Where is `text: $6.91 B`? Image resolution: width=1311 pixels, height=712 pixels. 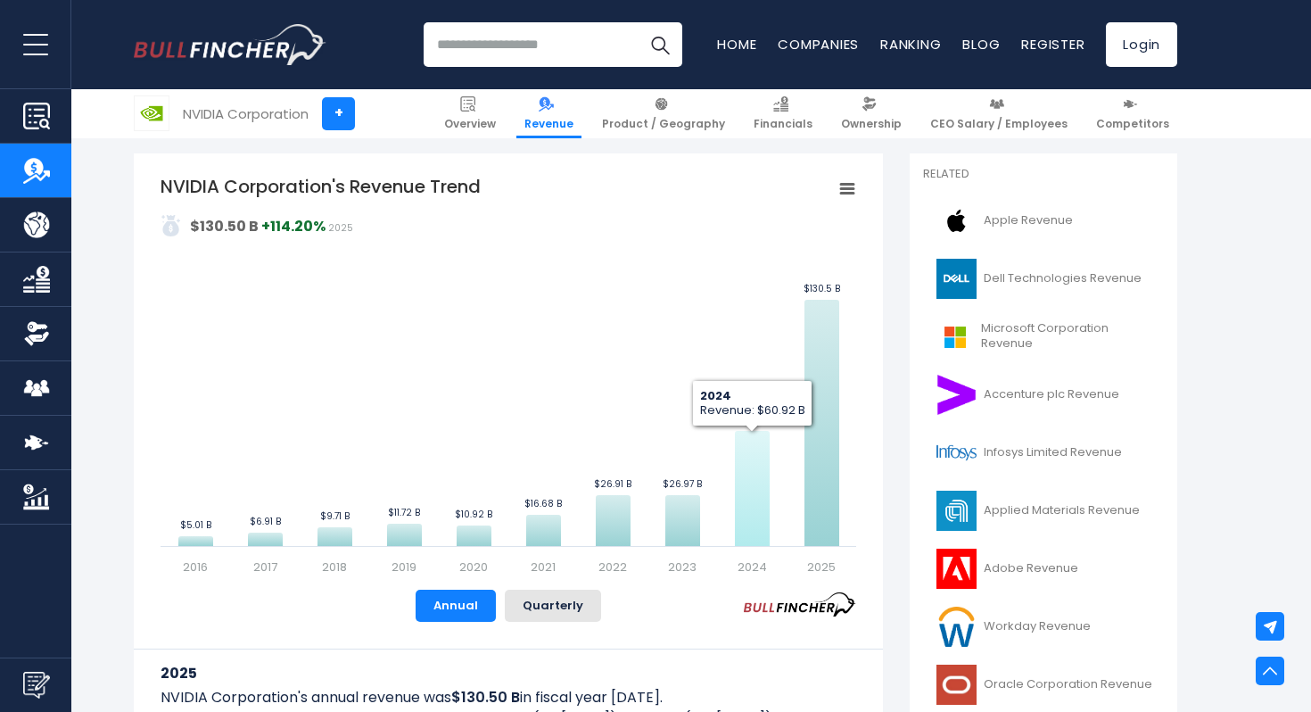
text: $6.91 B is located at coordinates (265, 521).